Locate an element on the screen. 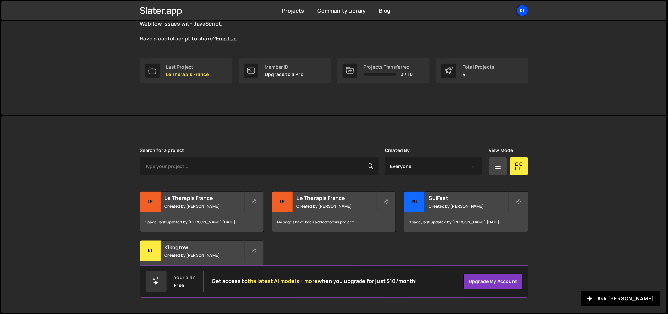 This screenshot has height=314, width=668. a: Ki is located at coordinates (522, 11).